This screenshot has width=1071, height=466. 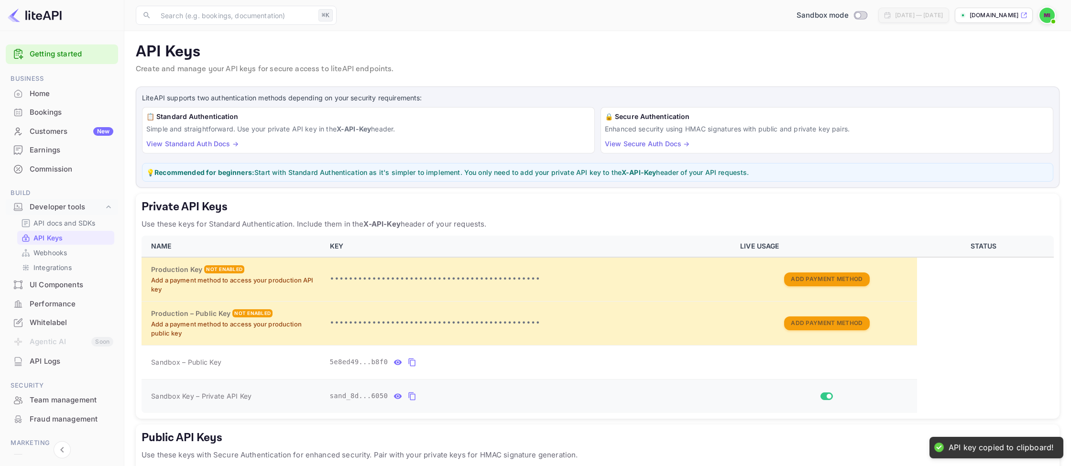 What do you see at coordinates (831, 15) in the screenshot?
I see `div: Switch to Production mode` at bounding box center [831, 15].